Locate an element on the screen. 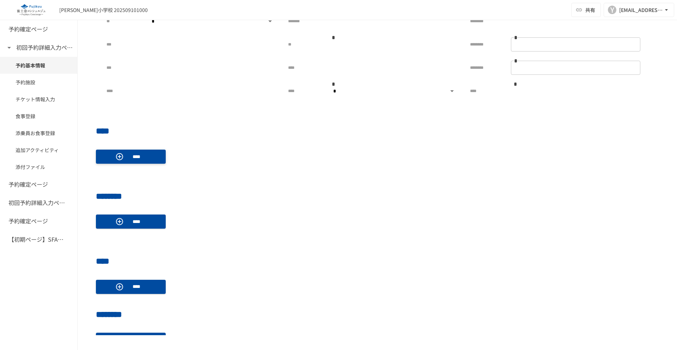 The width and height of the screenshot is (677, 350). span: 添付ファイル is located at coordinates (38, 167).